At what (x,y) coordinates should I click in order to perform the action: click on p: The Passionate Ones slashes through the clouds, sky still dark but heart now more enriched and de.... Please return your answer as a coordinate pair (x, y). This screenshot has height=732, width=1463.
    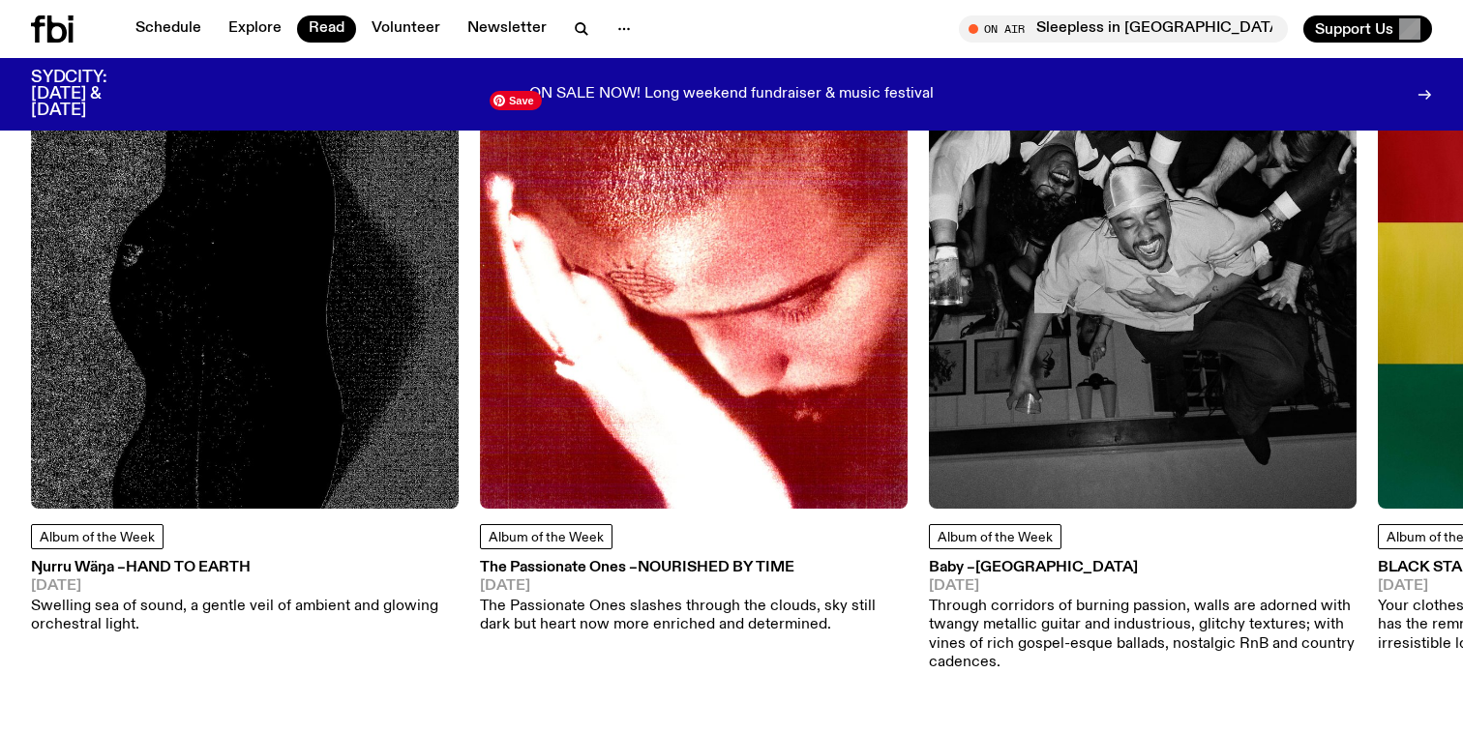
    Looking at the image, I should click on (694, 616).